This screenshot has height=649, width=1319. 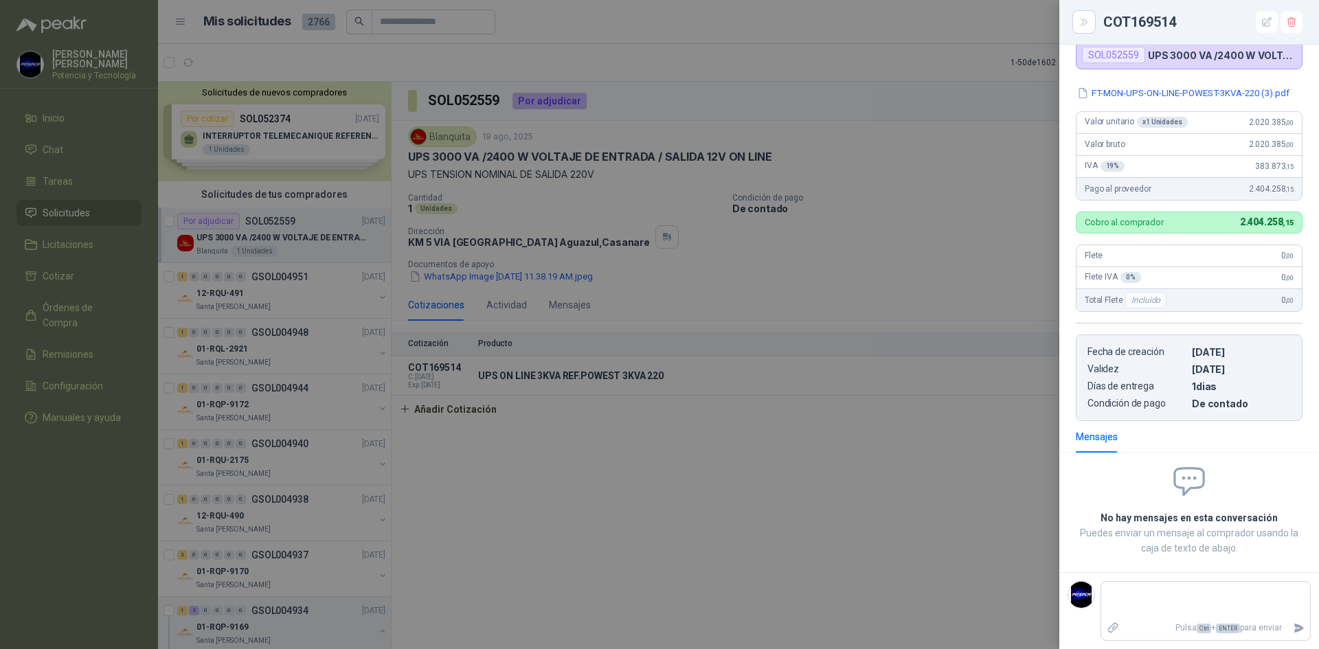 I want to click on div: SOL052559, so click(x=1113, y=55).